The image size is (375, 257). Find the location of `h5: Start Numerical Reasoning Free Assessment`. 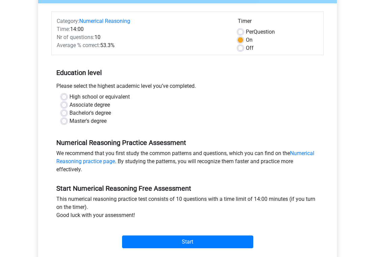

h5: Start Numerical Reasoning Free Assessment is located at coordinates (187, 189).